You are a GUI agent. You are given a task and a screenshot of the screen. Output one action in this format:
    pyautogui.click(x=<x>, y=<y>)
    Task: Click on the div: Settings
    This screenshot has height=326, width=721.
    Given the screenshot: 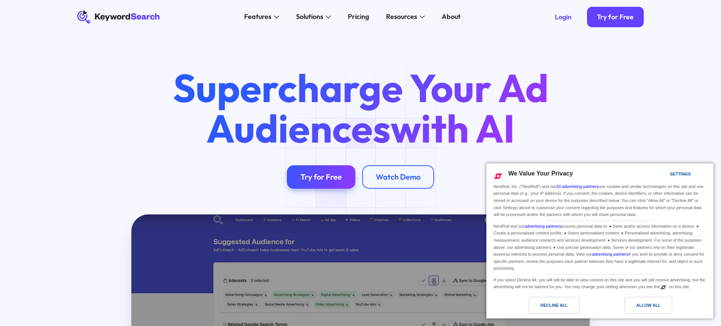 What is the action you would take?
    pyautogui.click(x=680, y=174)
    